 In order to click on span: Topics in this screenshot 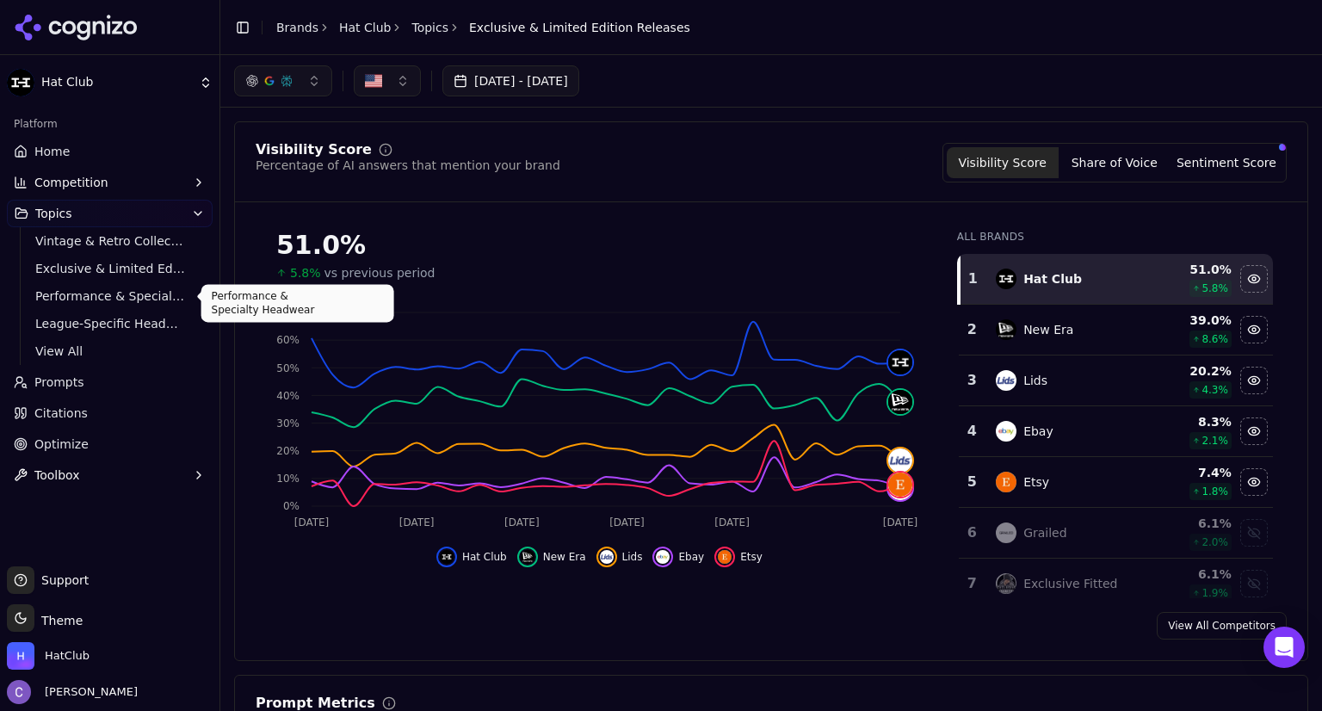, I will do `click(53, 213)`.